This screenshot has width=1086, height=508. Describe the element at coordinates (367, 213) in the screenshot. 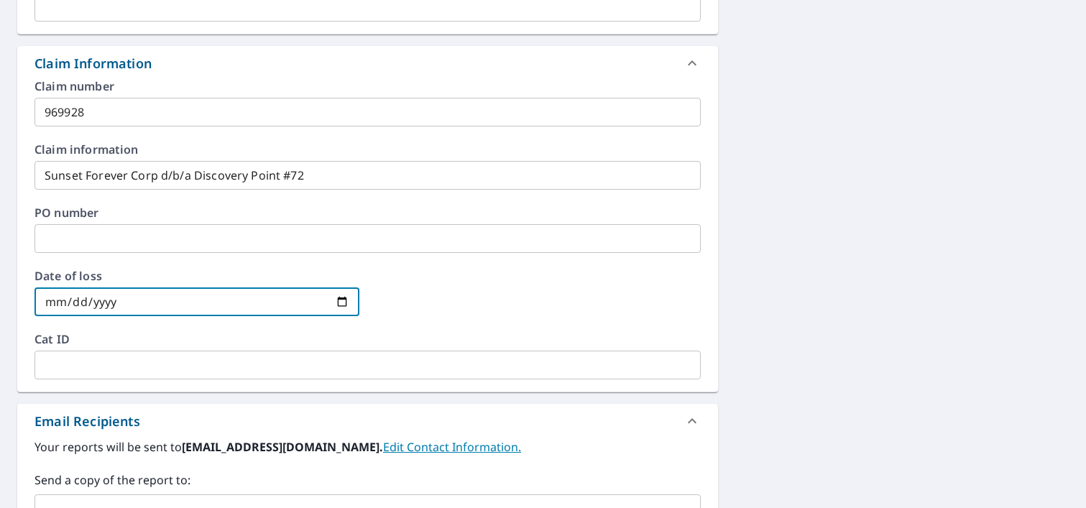

I see `label: PO number` at that location.